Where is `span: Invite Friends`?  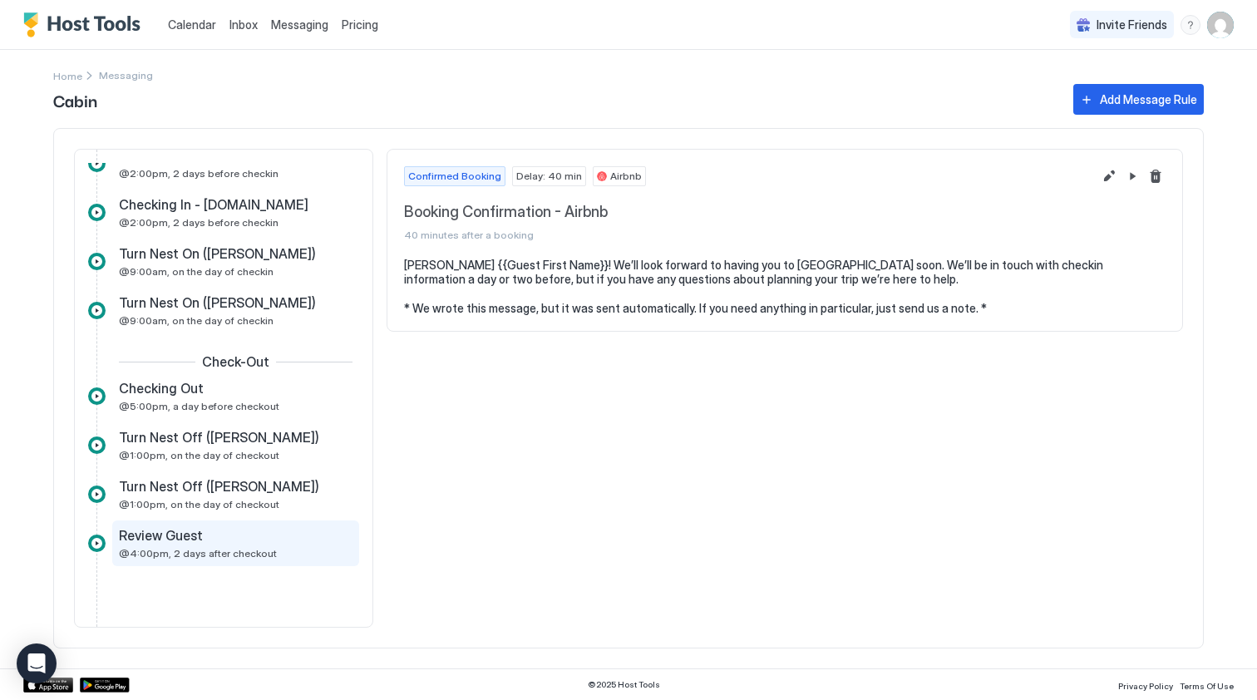
span: Invite Friends is located at coordinates (1132, 25).